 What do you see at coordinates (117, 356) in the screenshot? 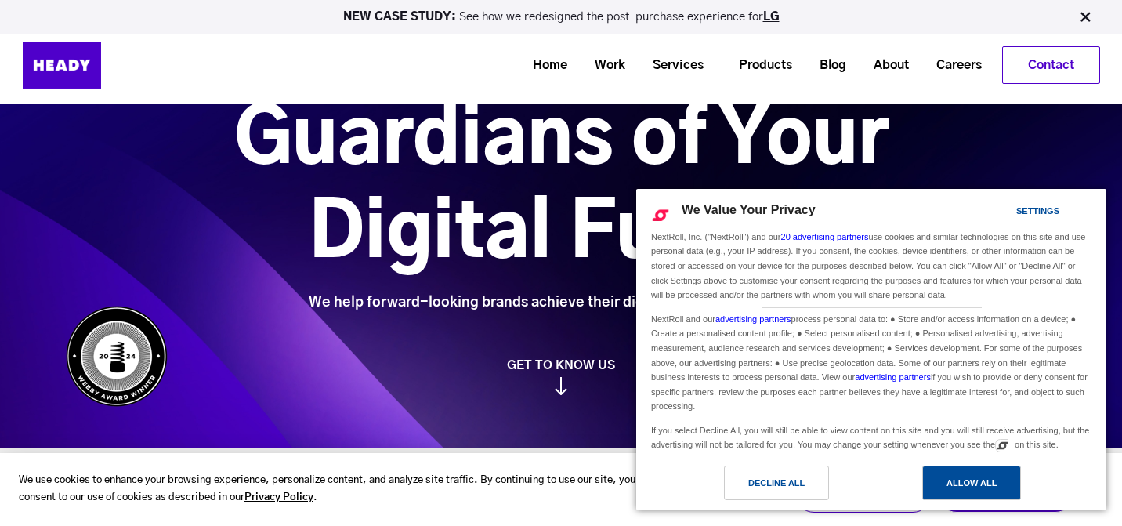
I see `img: Heady_WebbyAward_Winner-4` at bounding box center [117, 356].